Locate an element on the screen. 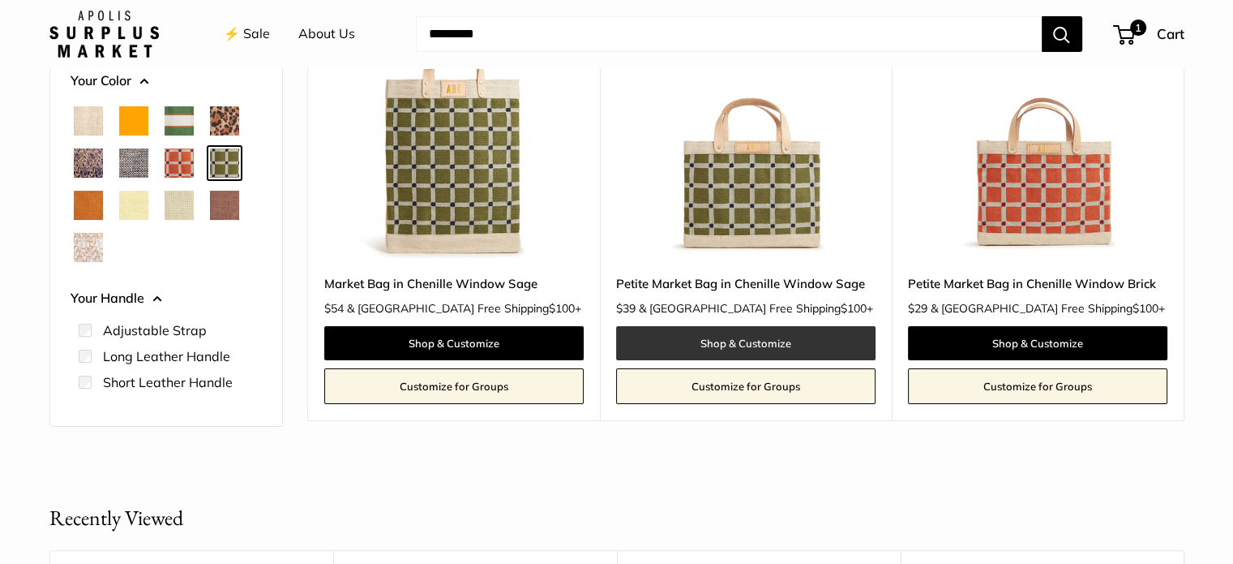 Image resolution: width=1233 pixels, height=564 pixels. button: Cognac is located at coordinates (88, 205).